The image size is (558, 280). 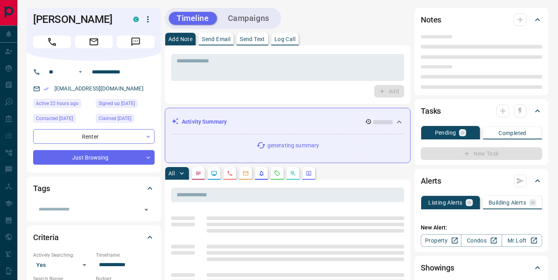 I want to click on div: condos.ca, so click(x=136, y=19).